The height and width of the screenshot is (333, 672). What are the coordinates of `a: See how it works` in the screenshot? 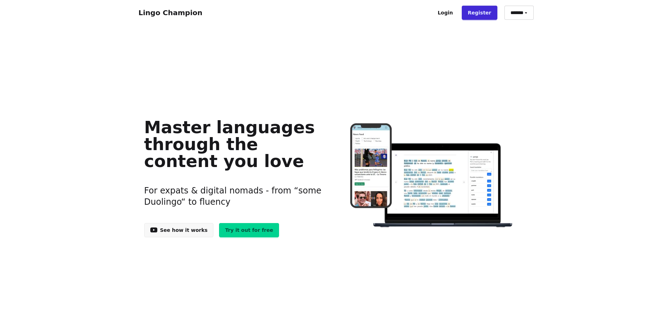 It's located at (179, 230).